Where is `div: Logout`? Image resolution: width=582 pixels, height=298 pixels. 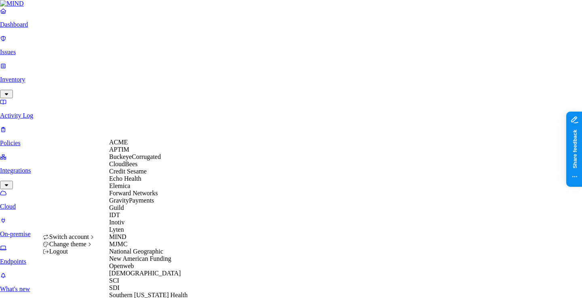
div: Logout is located at coordinates (69, 252).